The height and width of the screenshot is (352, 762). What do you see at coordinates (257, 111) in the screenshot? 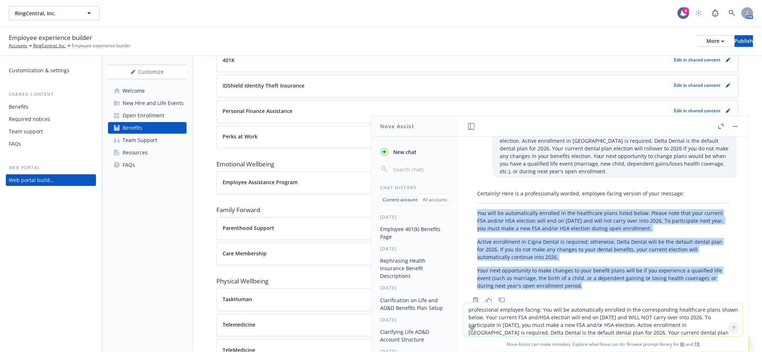
I see `p: Personal Finance Assistance` at bounding box center [257, 111].